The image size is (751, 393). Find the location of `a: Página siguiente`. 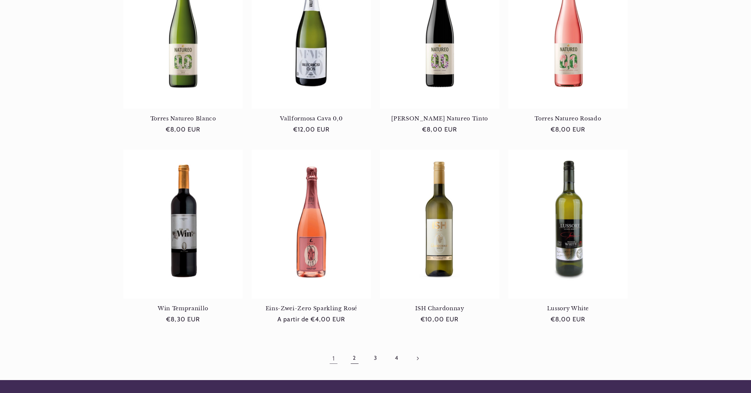

a: Página siguiente is located at coordinates (418, 358).